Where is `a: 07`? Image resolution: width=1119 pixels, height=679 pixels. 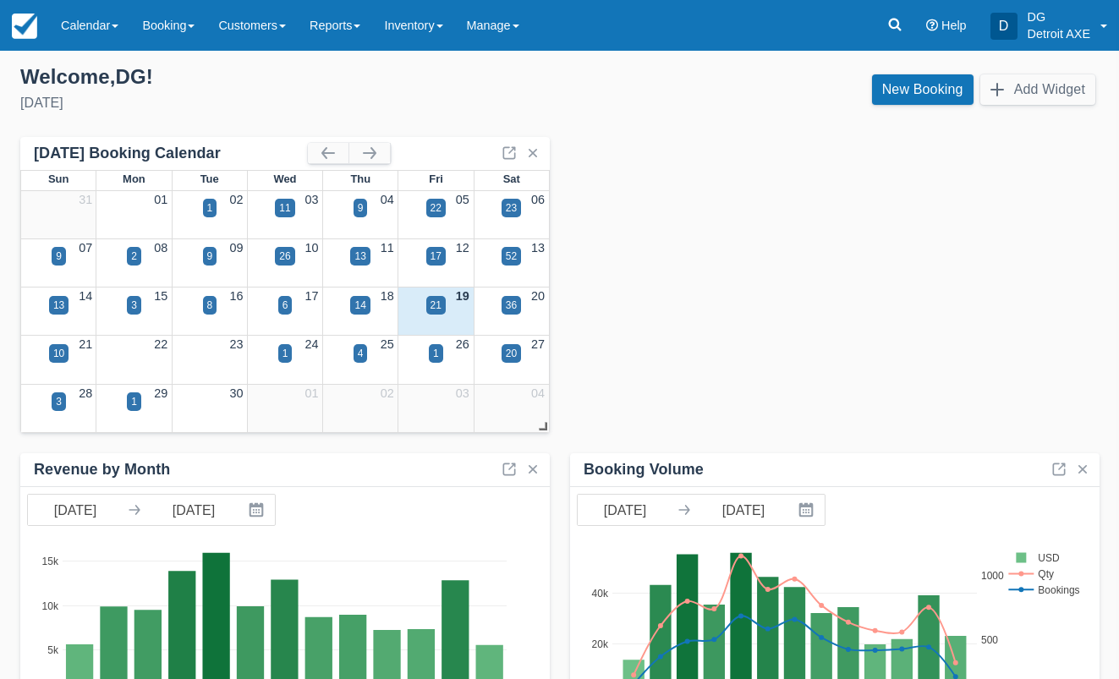
a: 07 is located at coordinates (85, 248).